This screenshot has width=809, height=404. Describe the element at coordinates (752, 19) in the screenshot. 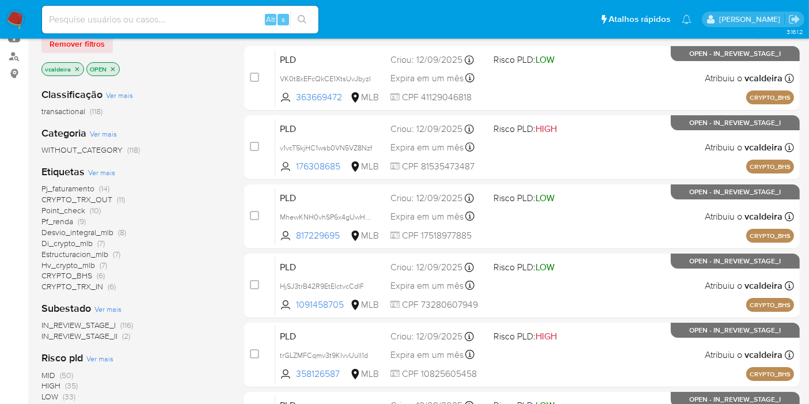

I see `p: vitoria.caldeira@mercadolivre.com` at that location.